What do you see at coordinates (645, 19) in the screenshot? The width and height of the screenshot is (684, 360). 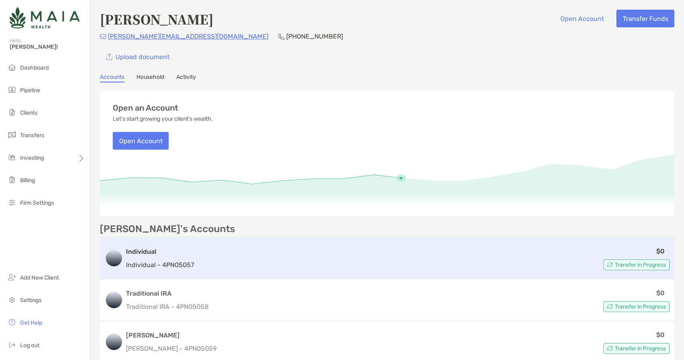 I see `button: Transfer Funds` at bounding box center [645, 19].